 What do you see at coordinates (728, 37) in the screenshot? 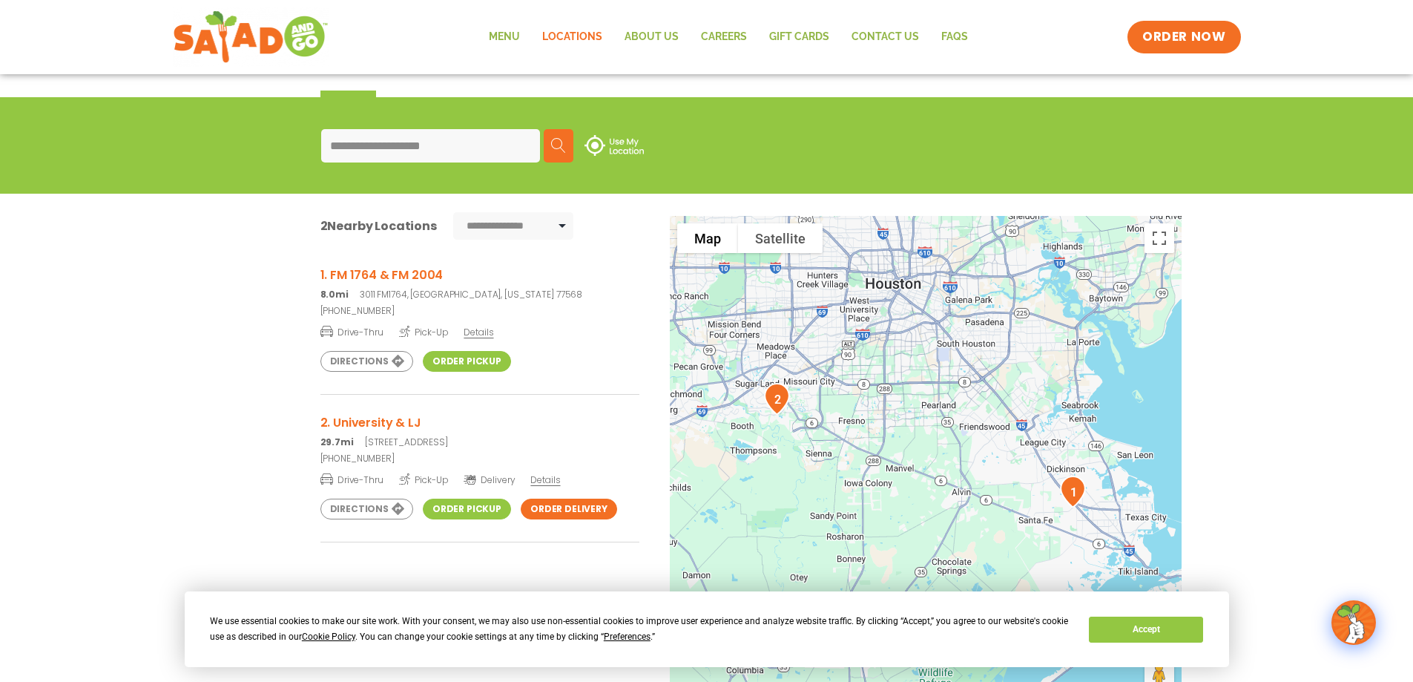
I see `nav: Menu` at bounding box center [728, 37].